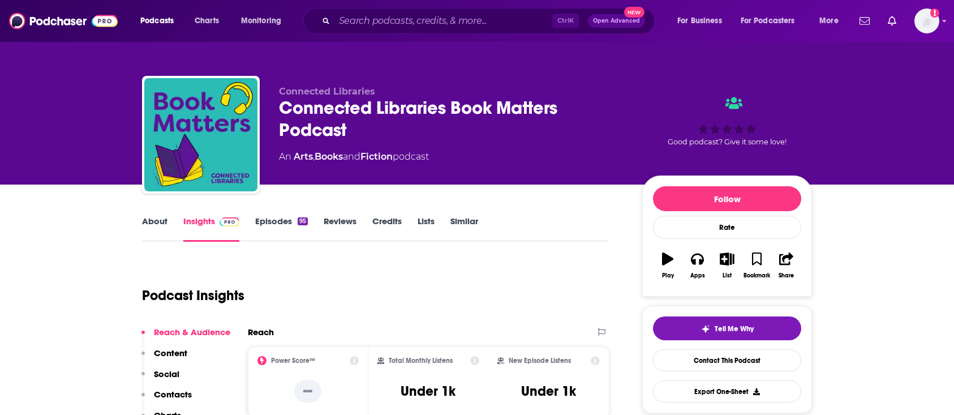  Describe the element at coordinates (340, 229) in the screenshot. I see `a: Reviews` at that location.